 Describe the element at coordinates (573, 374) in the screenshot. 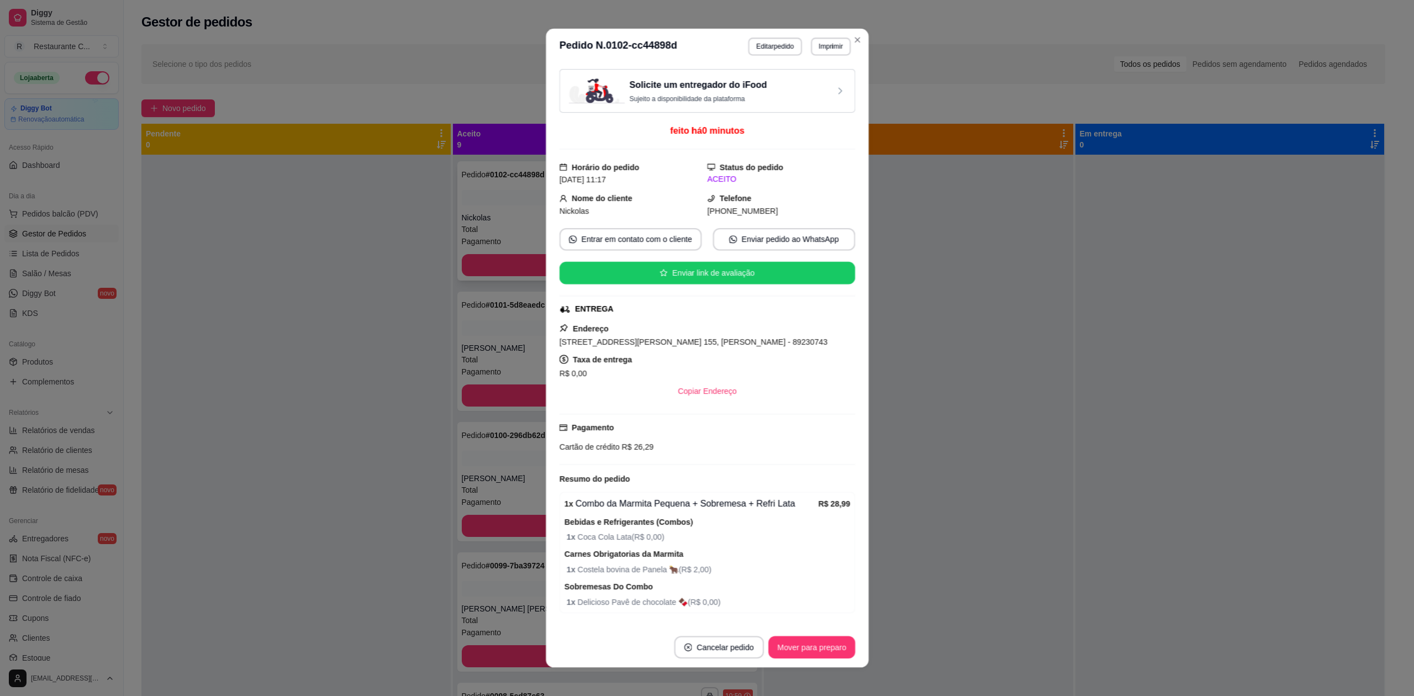

I see `span: R$ 0,00` at that location.